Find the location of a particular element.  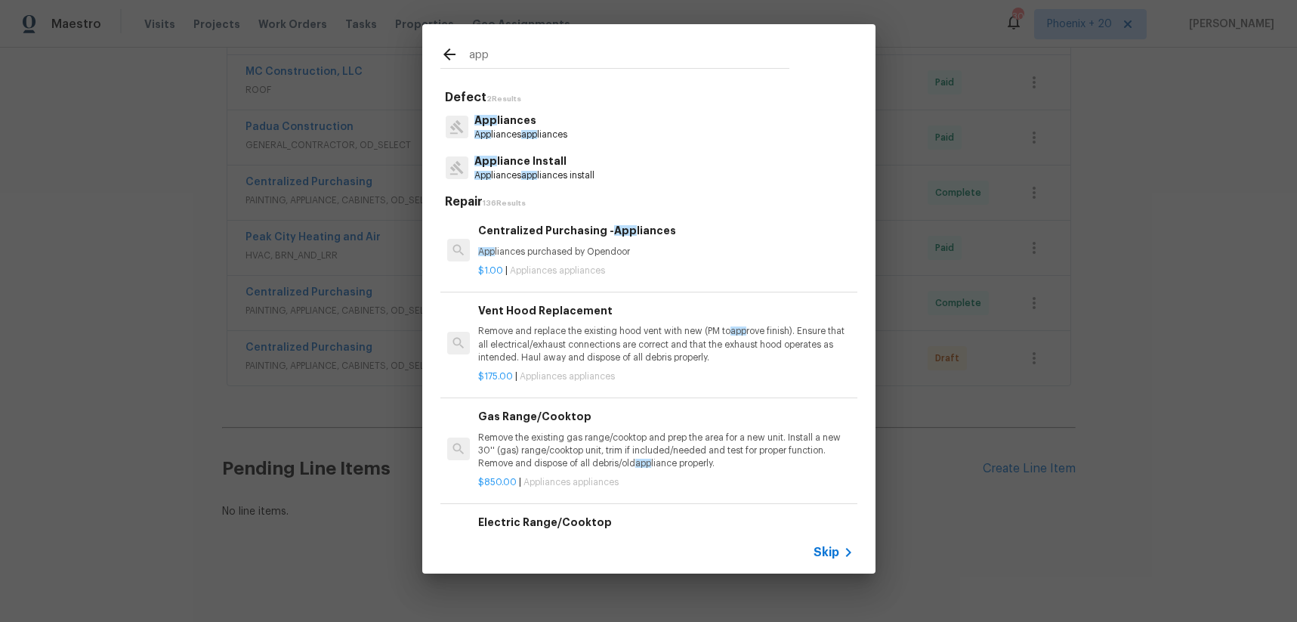

h5: Repair is located at coordinates (651, 202).